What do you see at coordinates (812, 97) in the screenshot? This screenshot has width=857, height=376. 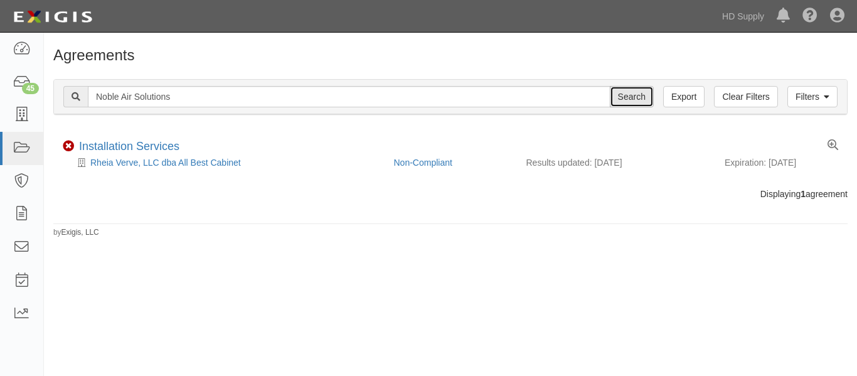 I see `a: Filters` at bounding box center [812, 97].